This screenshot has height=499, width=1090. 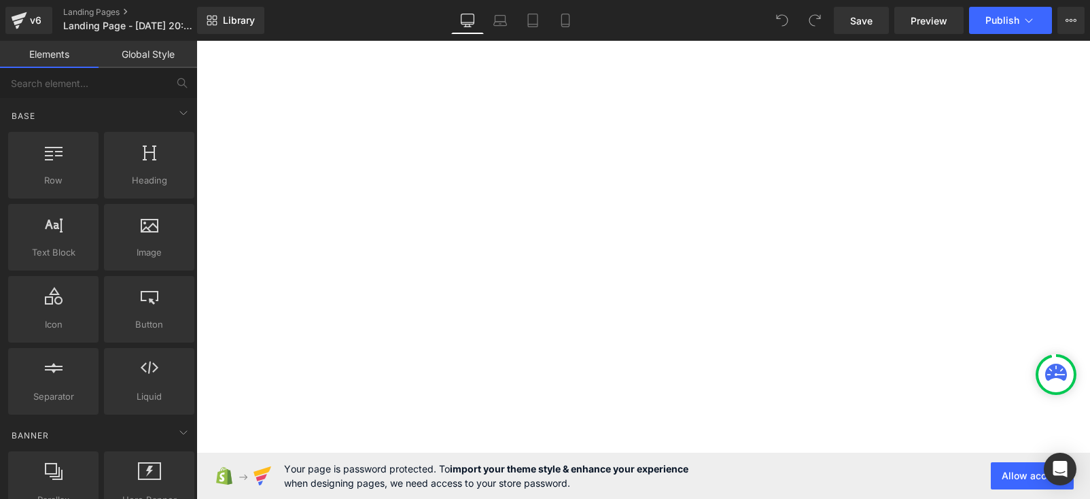 What do you see at coordinates (1060, 469) in the screenshot?
I see `div: Open Intercom Messenger` at bounding box center [1060, 469].